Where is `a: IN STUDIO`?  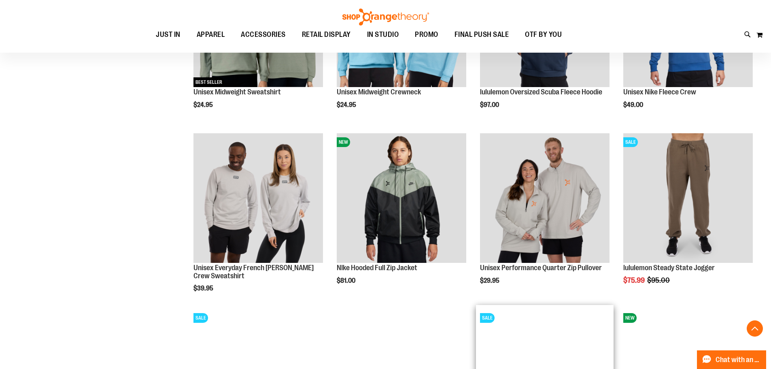
a: IN STUDIO is located at coordinates (383, 35).